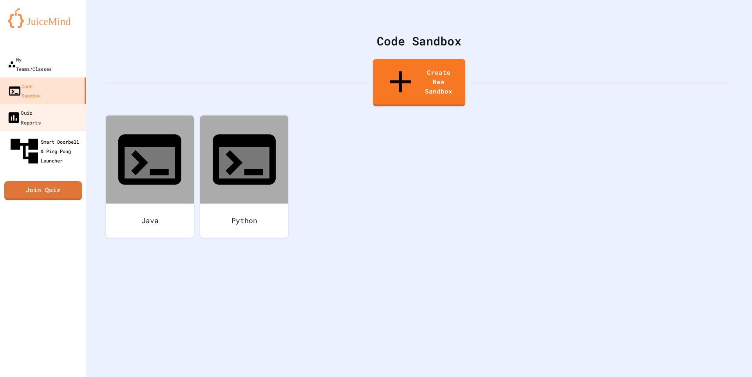 Image resolution: width=752 pixels, height=377 pixels. Describe the element at coordinates (45, 151) in the screenshot. I see `div: Smart Doorbell & Ping Pong Launcher` at that location.